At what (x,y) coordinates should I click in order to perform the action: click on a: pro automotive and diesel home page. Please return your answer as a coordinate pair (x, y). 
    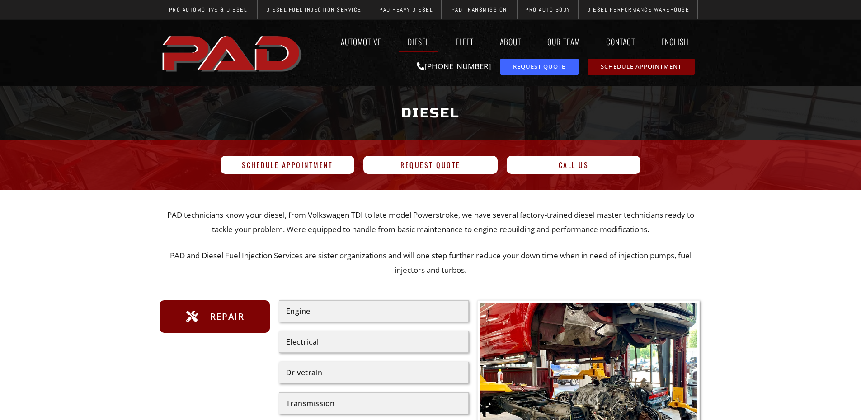
    Looking at the image, I should click on (233, 53).